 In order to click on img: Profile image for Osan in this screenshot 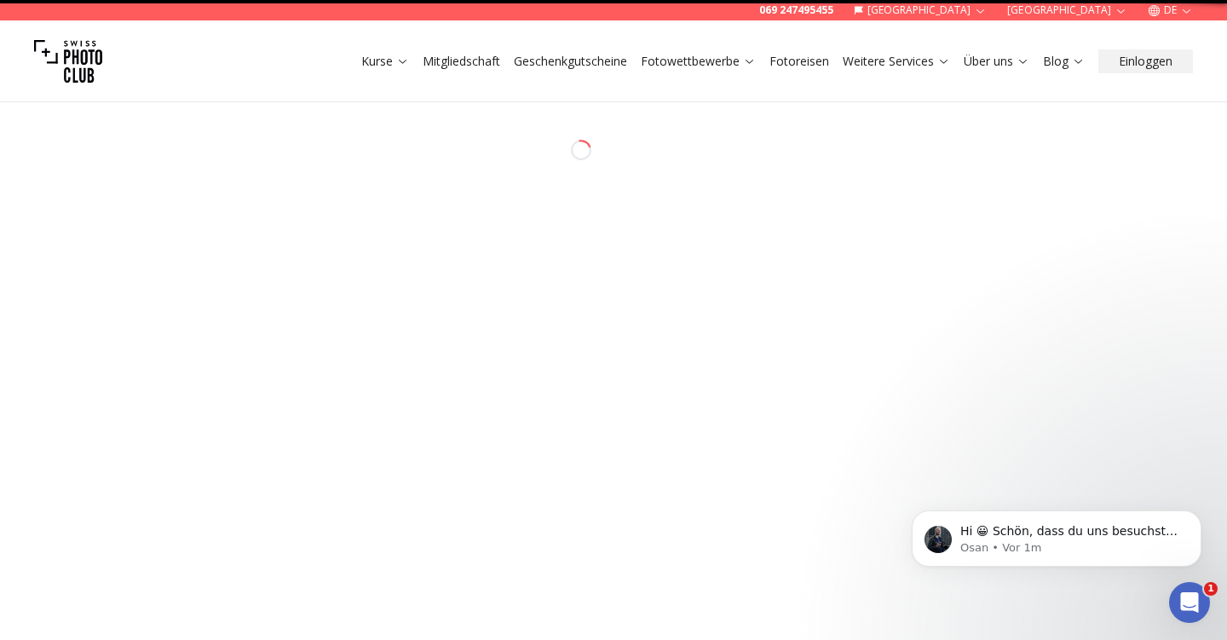, I will do `click(52, 65)`.